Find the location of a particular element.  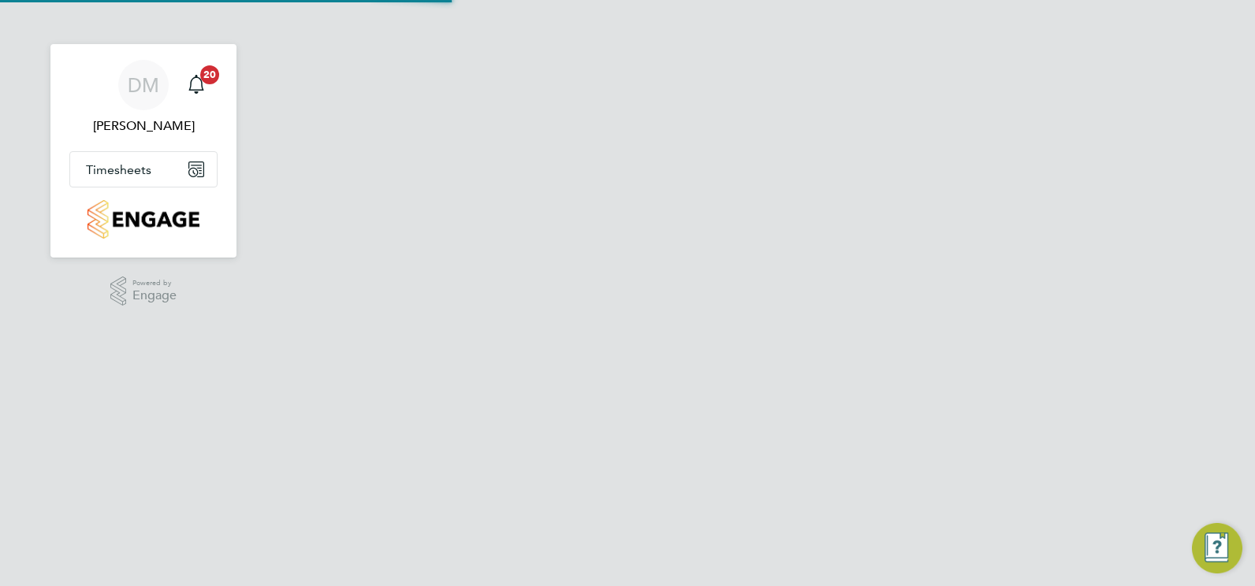

a: 20 is located at coordinates (196, 85).